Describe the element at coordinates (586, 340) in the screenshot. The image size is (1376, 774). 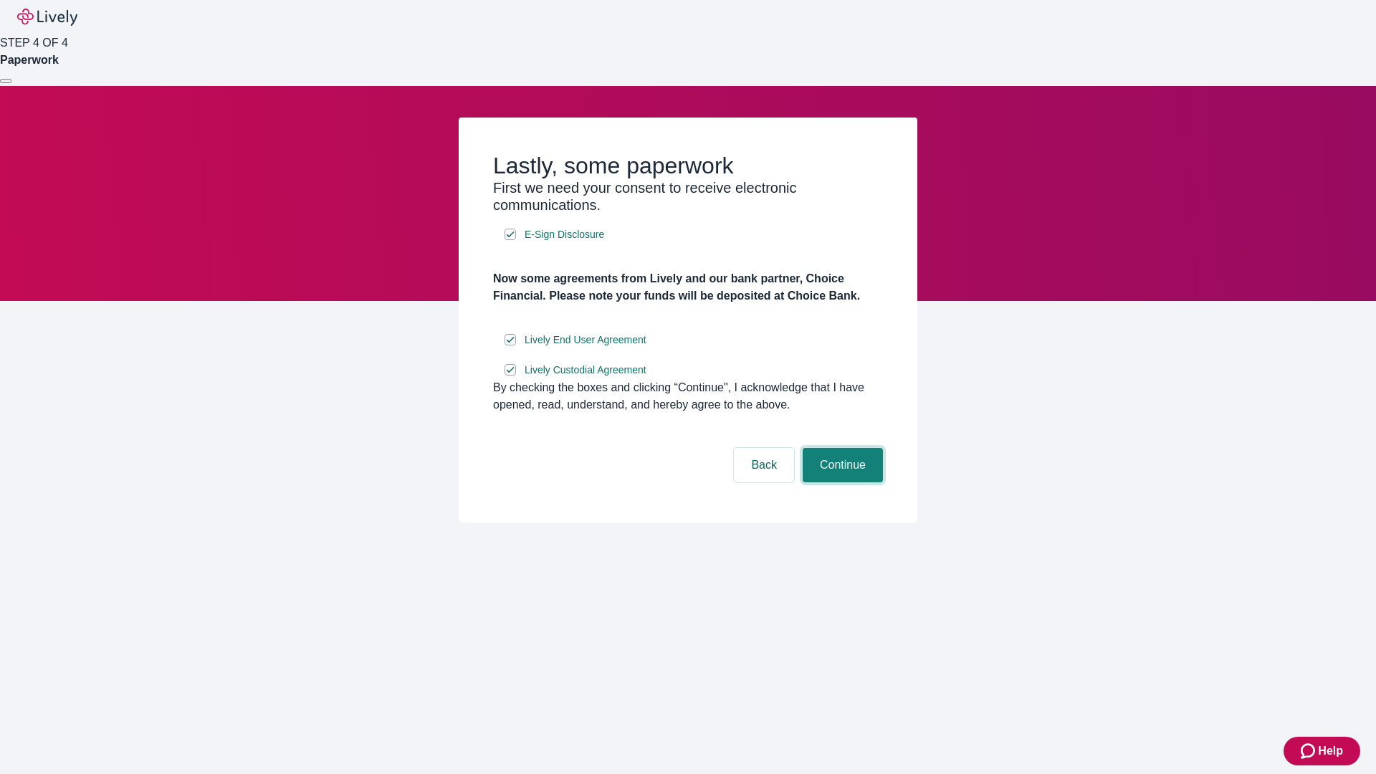
I see `span: Lively End User Agreement` at that location.